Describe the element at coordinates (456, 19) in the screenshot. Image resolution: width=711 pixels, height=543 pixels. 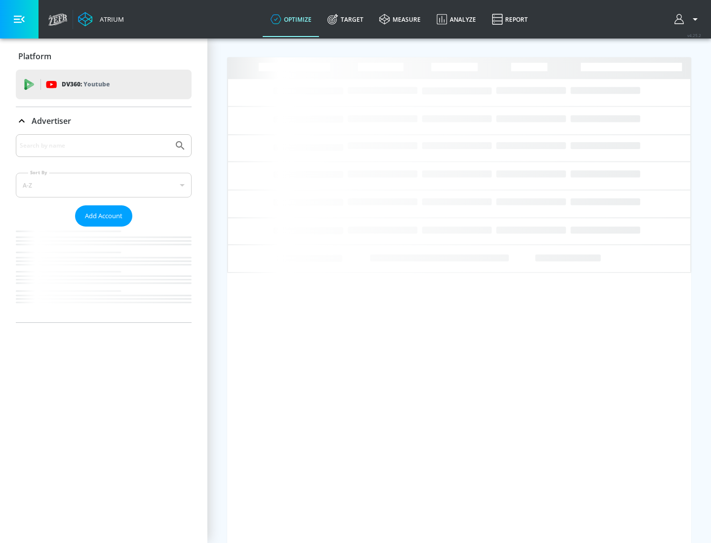
I see `a: Analyze` at that location.